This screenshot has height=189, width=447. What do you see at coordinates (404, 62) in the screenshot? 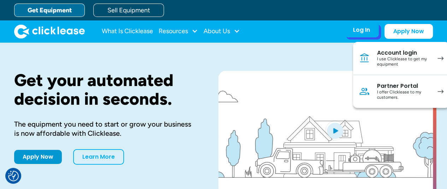
I see `div: I use Clicklease to get my equipment` at bounding box center [404, 62].